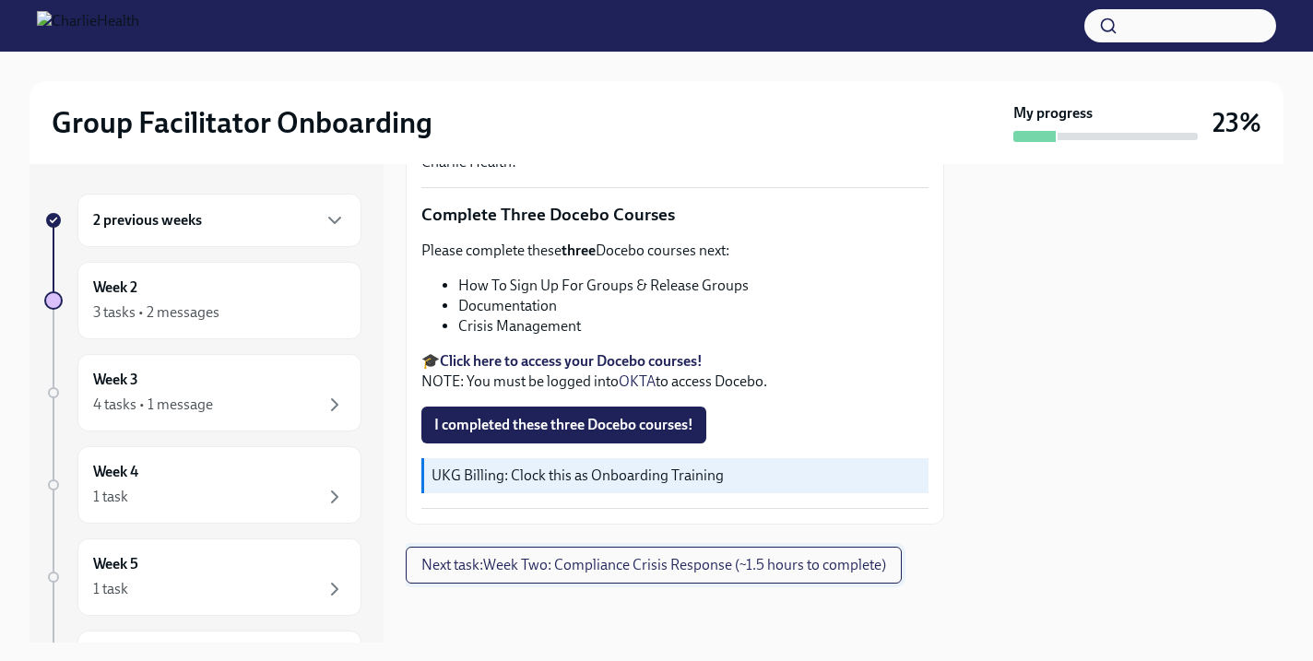 The height and width of the screenshot is (661, 1313). Describe the element at coordinates (571, 361) in the screenshot. I see `a: Click here to access your Docebo courses!` at that location.